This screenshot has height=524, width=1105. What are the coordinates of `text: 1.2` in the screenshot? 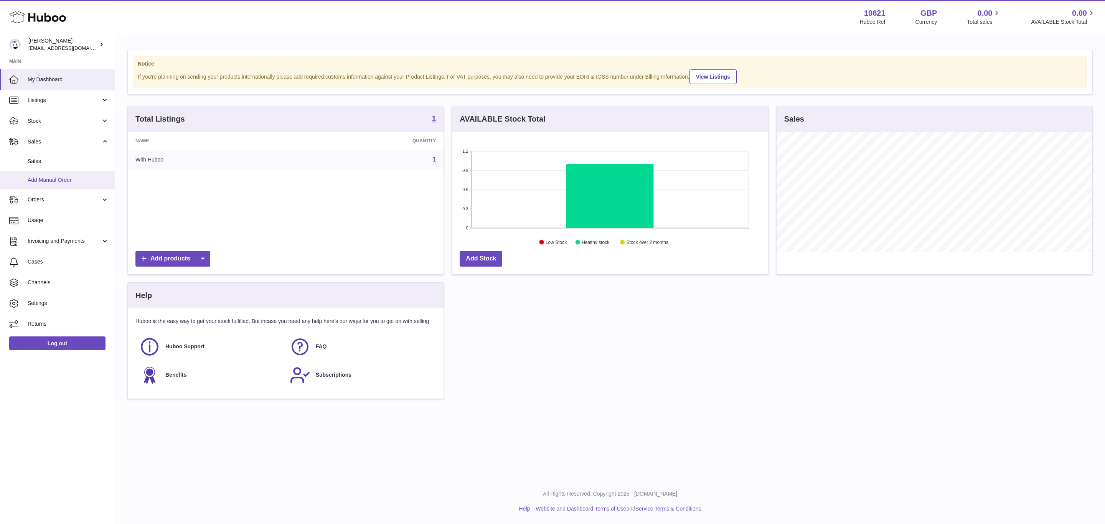 It's located at (465, 151).